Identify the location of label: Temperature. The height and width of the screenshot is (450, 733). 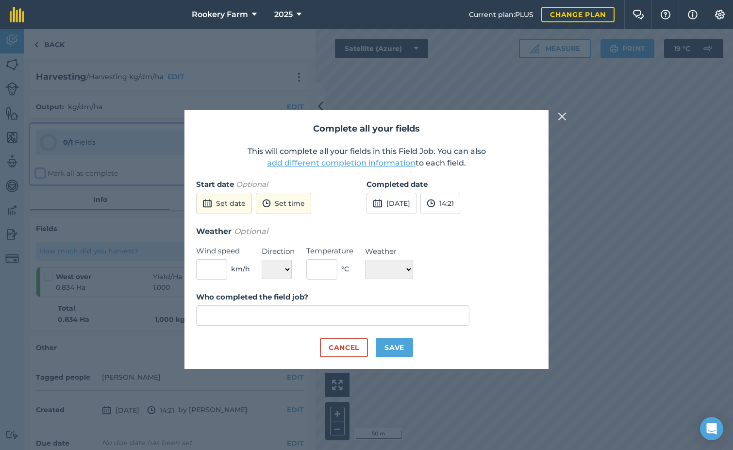
(330, 251).